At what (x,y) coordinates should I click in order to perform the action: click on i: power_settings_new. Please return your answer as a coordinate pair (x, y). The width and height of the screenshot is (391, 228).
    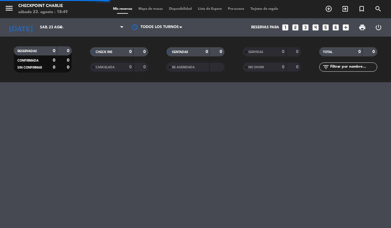
    Looking at the image, I should click on (378, 27).